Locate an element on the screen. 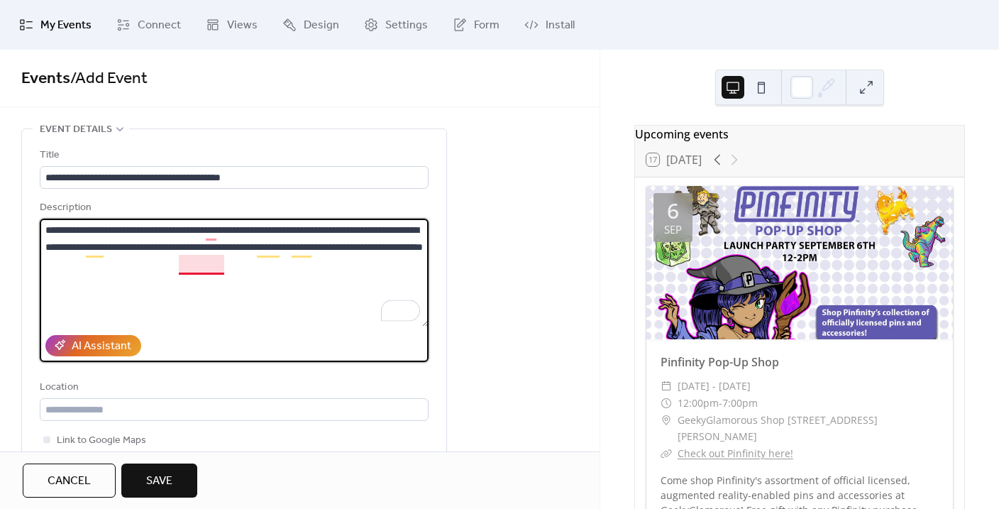 This screenshot has width=999, height=509. a: Pinfinity Pop-Up Shop is located at coordinates (719, 362).